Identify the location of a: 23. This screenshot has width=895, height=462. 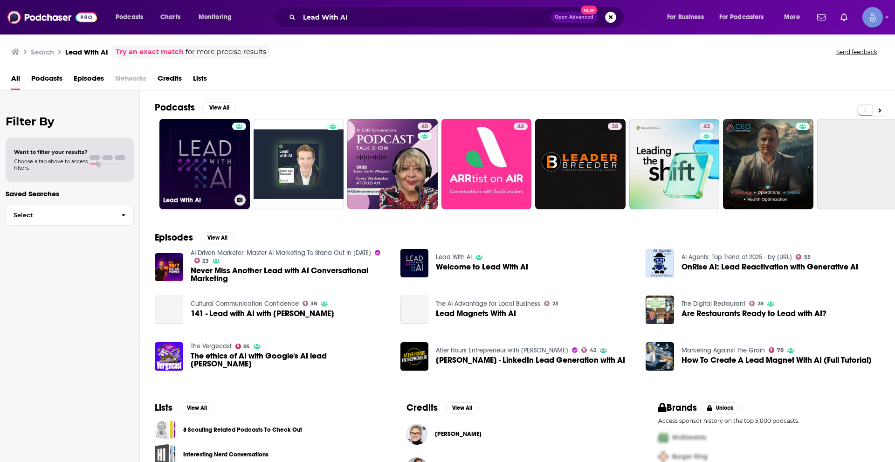
(551, 304).